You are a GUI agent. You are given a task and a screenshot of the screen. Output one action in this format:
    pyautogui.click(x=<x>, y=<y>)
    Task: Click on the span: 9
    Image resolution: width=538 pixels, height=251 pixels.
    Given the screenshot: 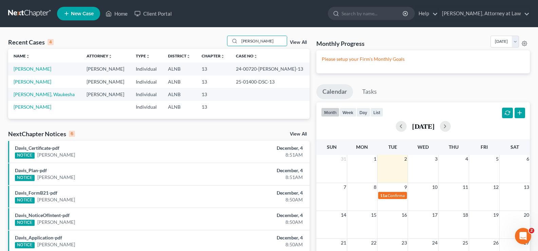 What is the action you would take?
    pyautogui.click(x=405, y=187)
    